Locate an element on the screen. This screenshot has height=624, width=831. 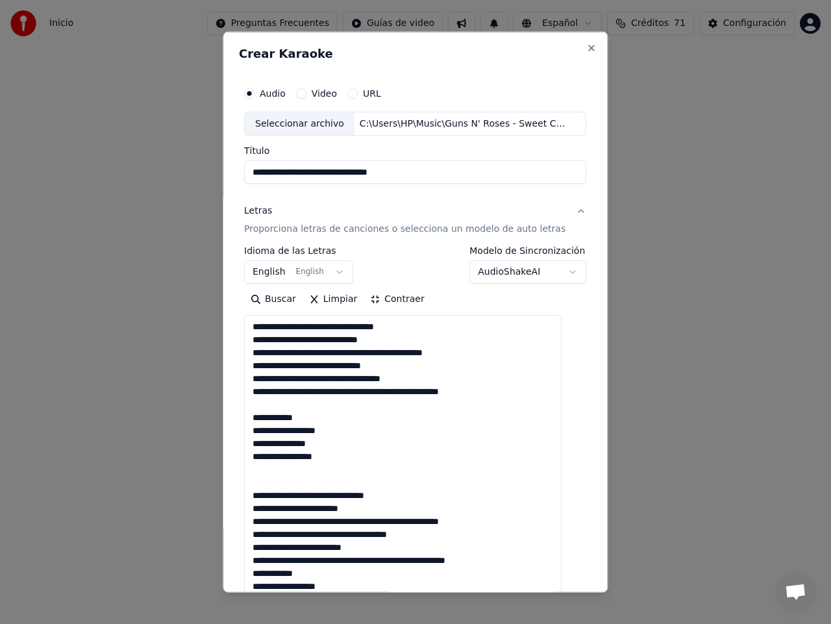
label: Audio is located at coordinates (273, 93).